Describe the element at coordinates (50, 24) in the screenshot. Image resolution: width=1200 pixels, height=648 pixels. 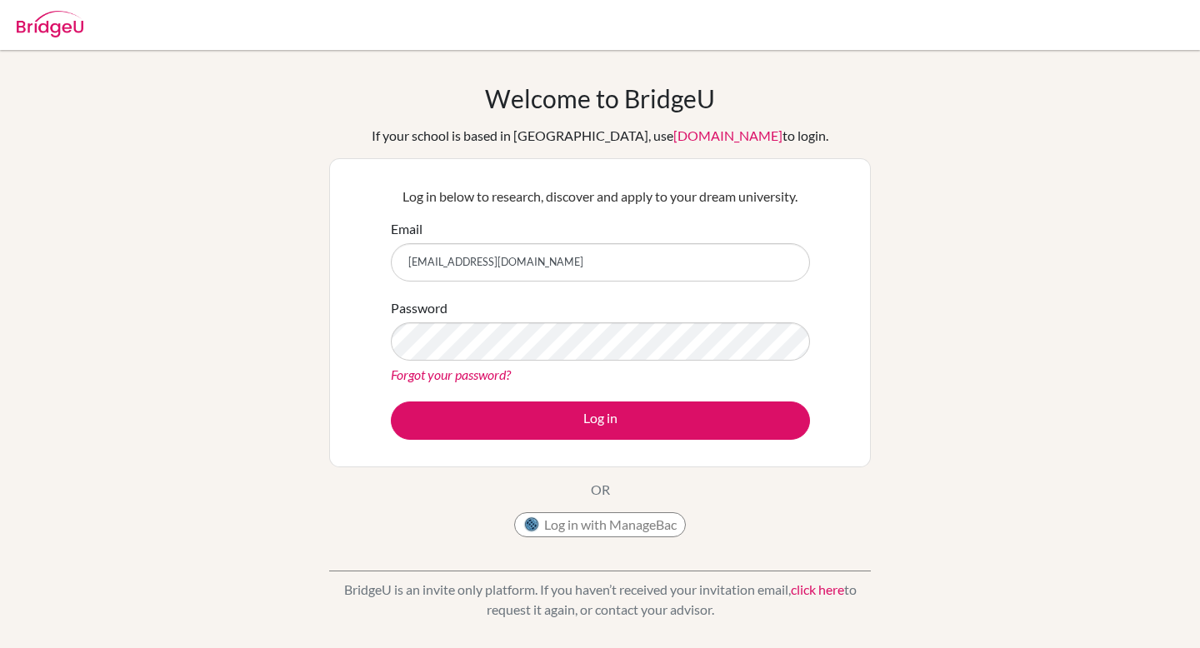
I see `img: Bridge-U` at that location.